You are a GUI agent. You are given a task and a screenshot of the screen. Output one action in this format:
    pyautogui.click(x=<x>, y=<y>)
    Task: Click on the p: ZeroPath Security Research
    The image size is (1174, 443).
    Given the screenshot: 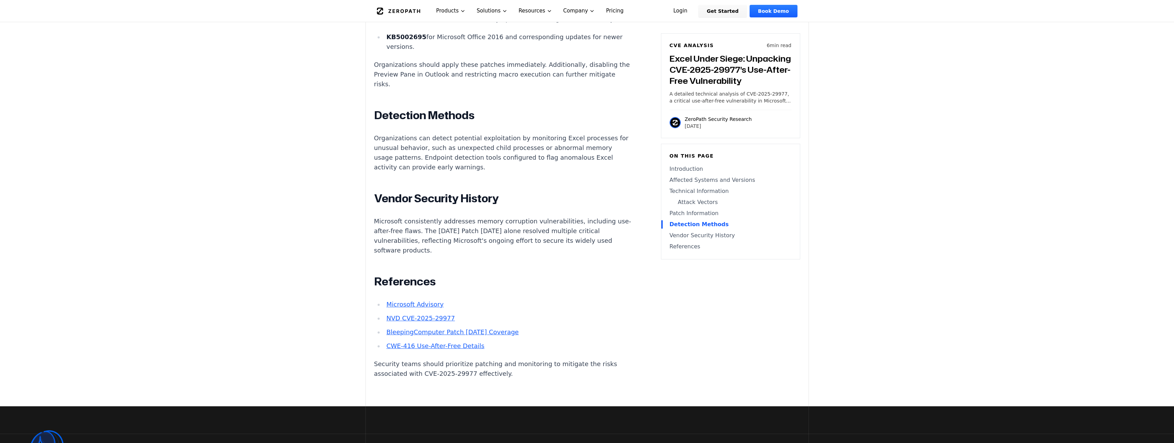 What is the action you would take?
    pyautogui.click(x=719, y=119)
    